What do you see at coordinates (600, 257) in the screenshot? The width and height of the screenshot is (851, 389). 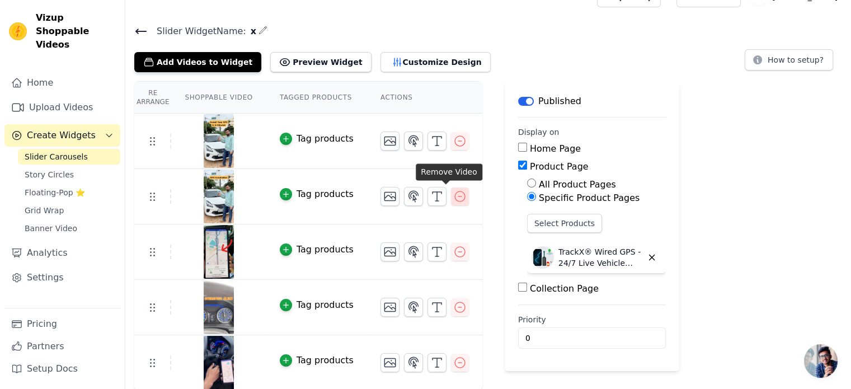 I see `p: TrackX® Wired GPS - 24/7 Live Vehicle Tracking` at bounding box center [600, 257].